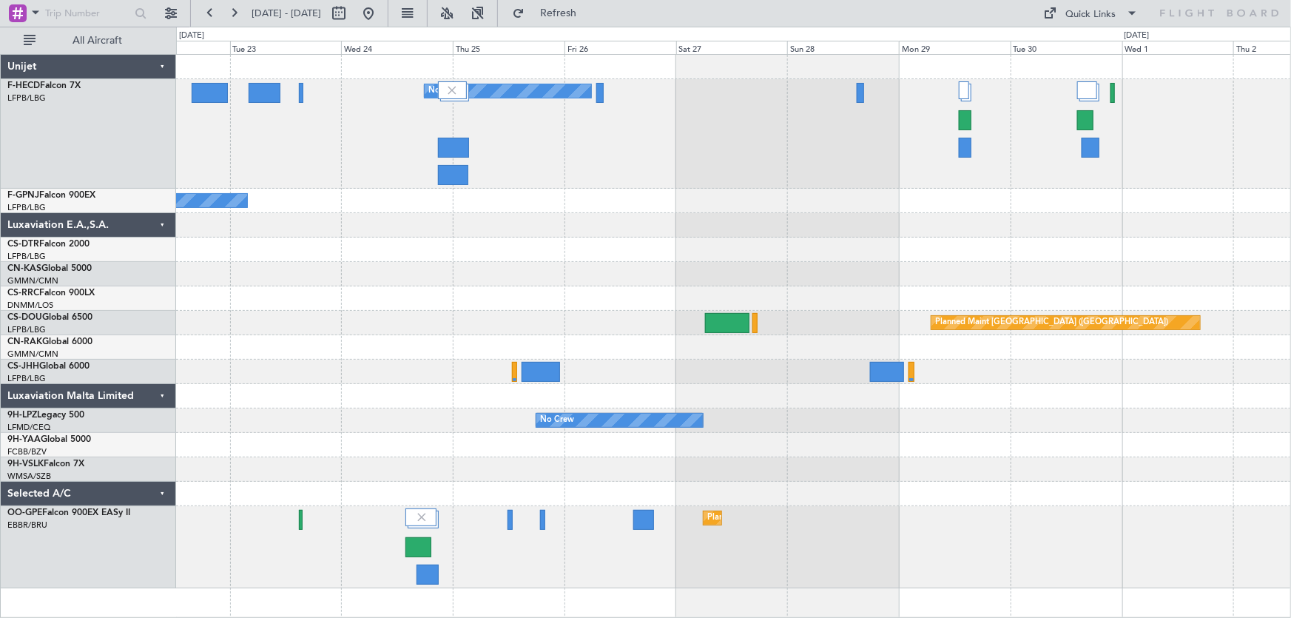 This screenshot has height=618, width=1291. I want to click on span: CS-DTR, so click(23, 244).